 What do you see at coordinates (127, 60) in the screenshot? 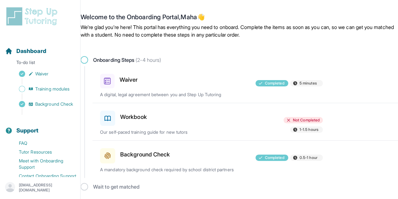
I see `span: Onboarding Steps` at bounding box center [127, 60].